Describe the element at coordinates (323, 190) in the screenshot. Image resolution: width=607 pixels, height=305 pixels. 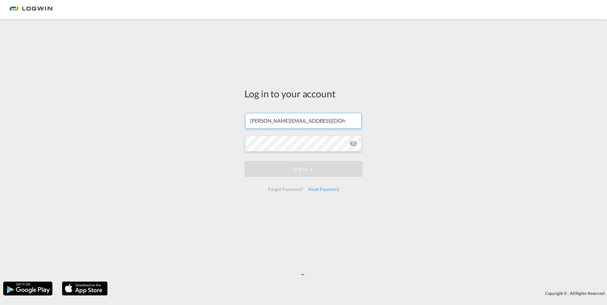
I see `div: Reset Password` at that location.